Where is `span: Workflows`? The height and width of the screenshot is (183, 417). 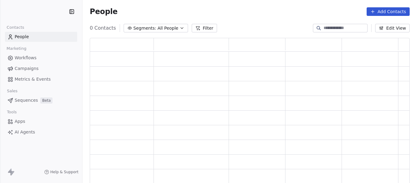 span: Workflows is located at coordinates (26, 58).